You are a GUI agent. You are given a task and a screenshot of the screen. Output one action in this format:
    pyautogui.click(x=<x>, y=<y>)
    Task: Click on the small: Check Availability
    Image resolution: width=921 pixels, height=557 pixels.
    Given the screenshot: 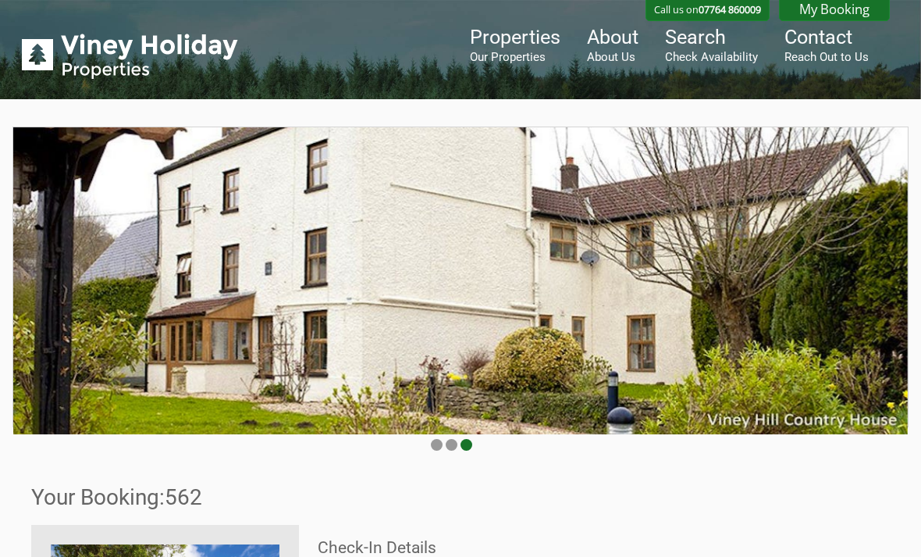 What is the action you would take?
    pyautogui.click(x=711, y=57)
    